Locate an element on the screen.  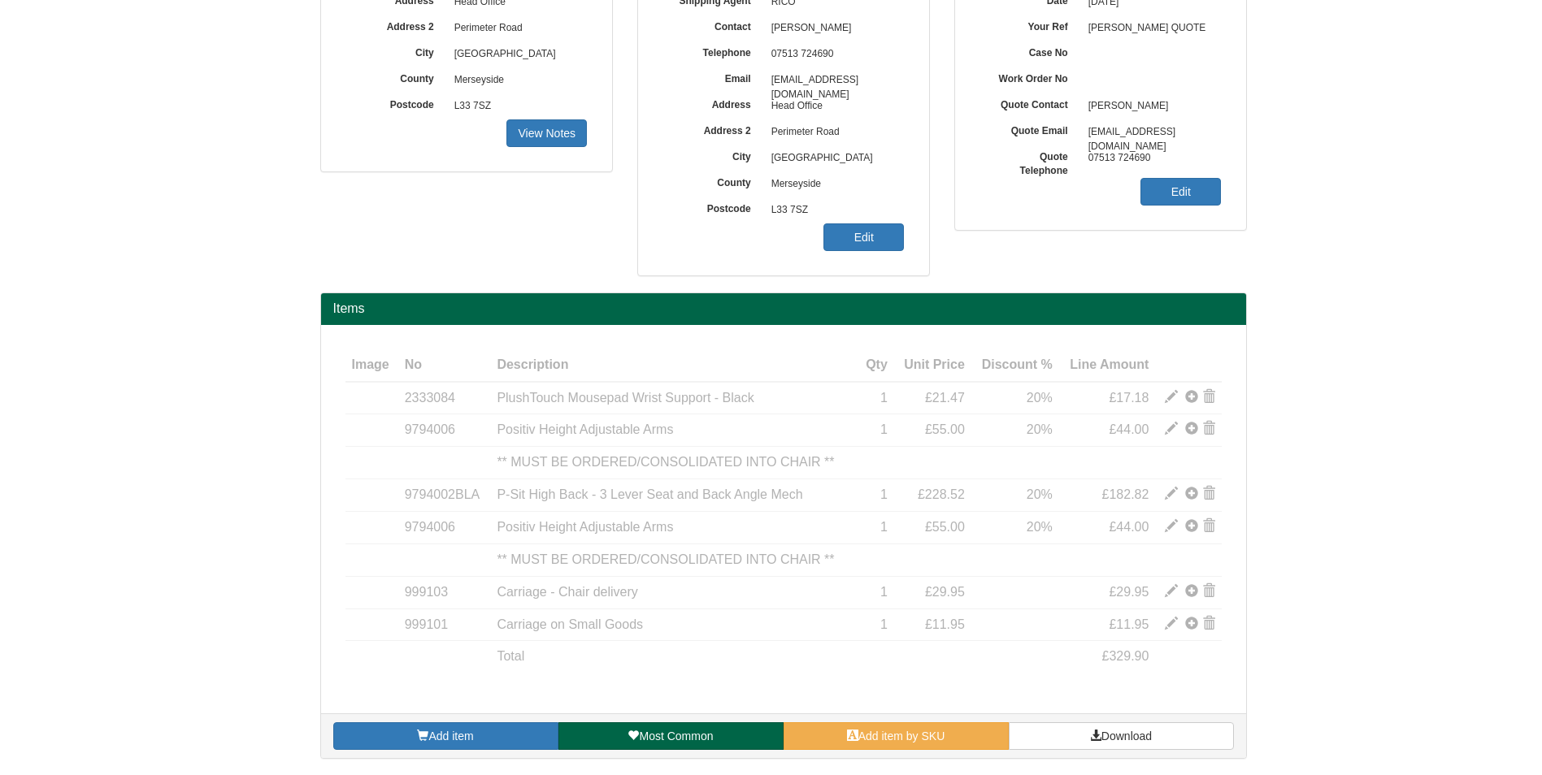
a: View Notes is located at coordinates (546, 133).